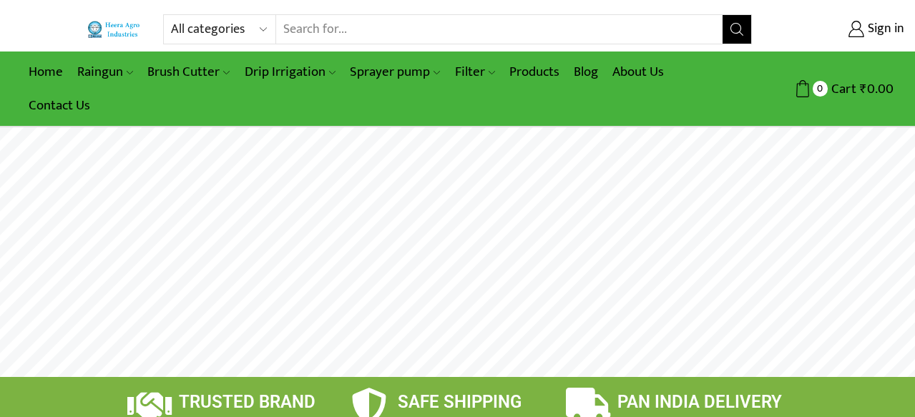 This screenshot has height=417, width=915. I want to click on input: Search for..., so click(498, 29).